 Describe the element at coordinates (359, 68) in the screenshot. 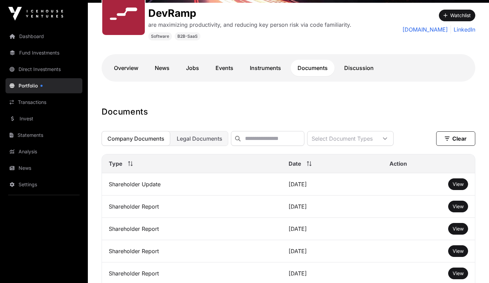

I see `a: Discussion` at that location.